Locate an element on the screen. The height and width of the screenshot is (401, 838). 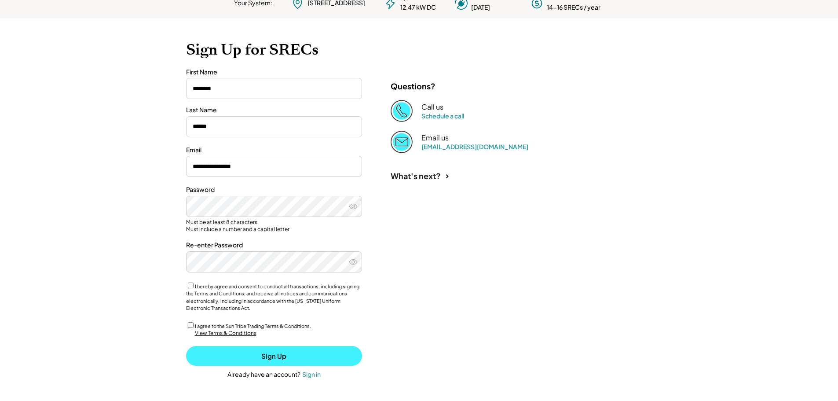
div: View Terms & Conditions is located at coordinates (226, 333).